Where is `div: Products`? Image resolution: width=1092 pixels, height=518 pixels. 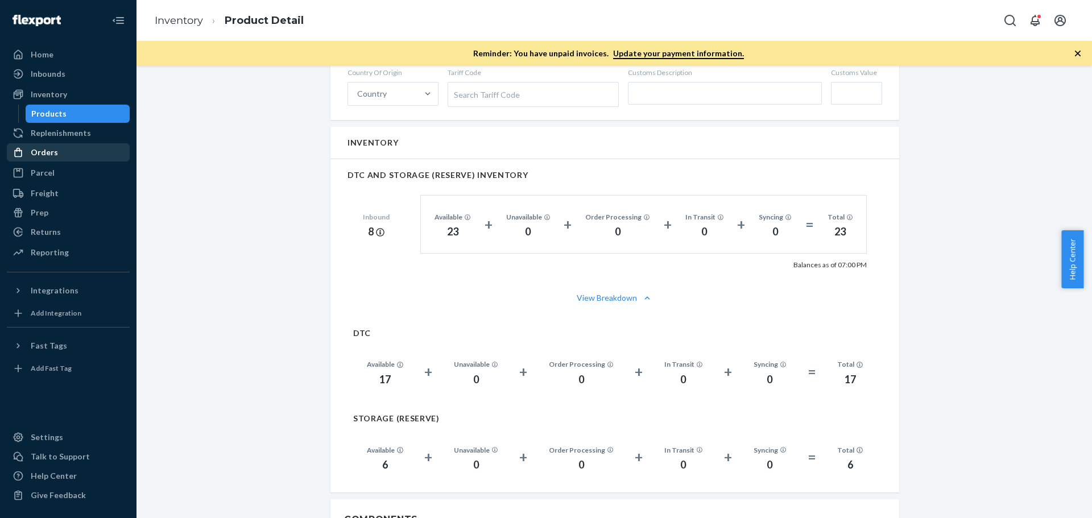 div: Products is located at coordinates (49, 114).